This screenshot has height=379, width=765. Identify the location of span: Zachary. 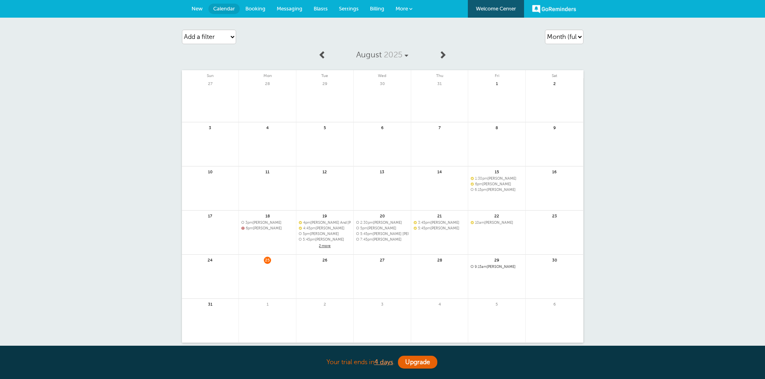
(497, 223).